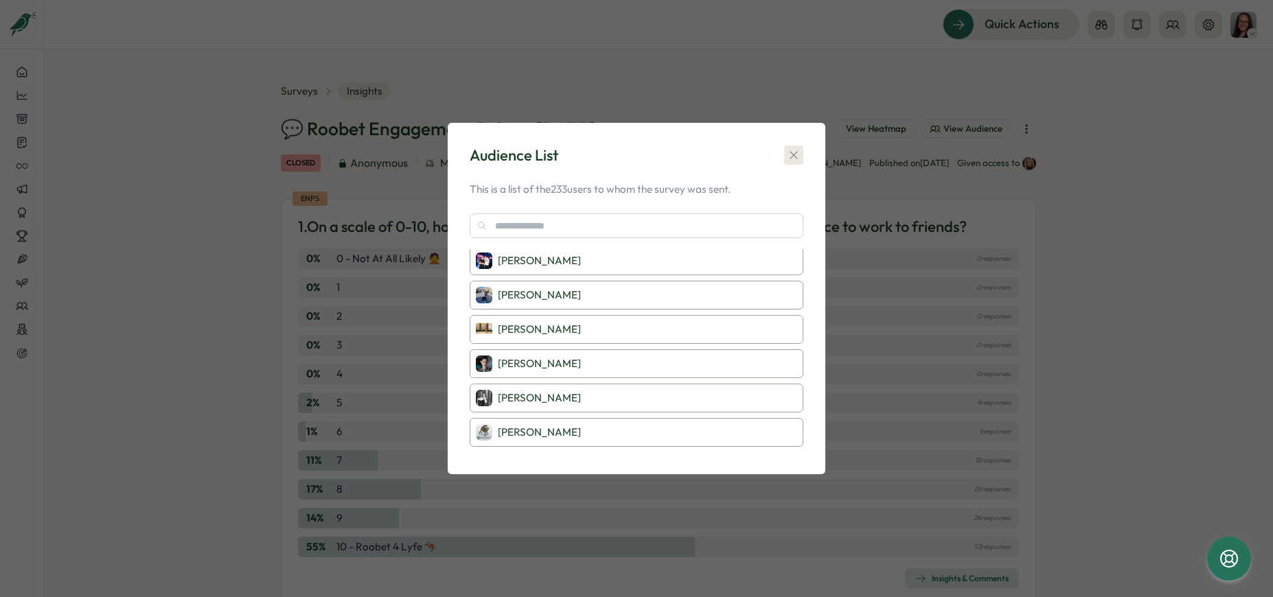 Image resolution: width=1273 pixels, height=597 pixels. I want to click on img: Brennan Hardy, so click(484, 295).